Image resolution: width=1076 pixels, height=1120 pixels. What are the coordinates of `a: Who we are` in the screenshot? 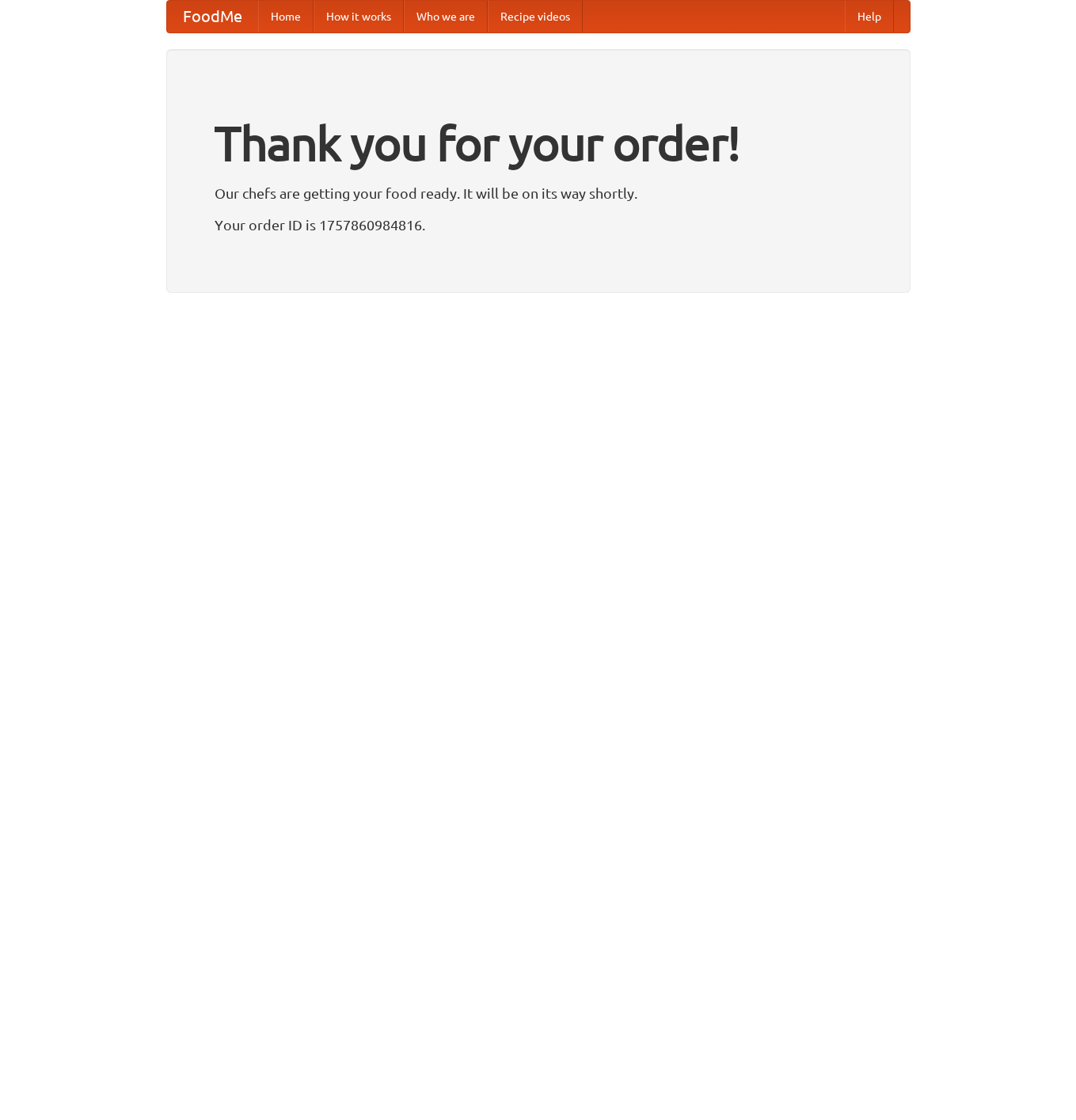 It's located at (446, 17).